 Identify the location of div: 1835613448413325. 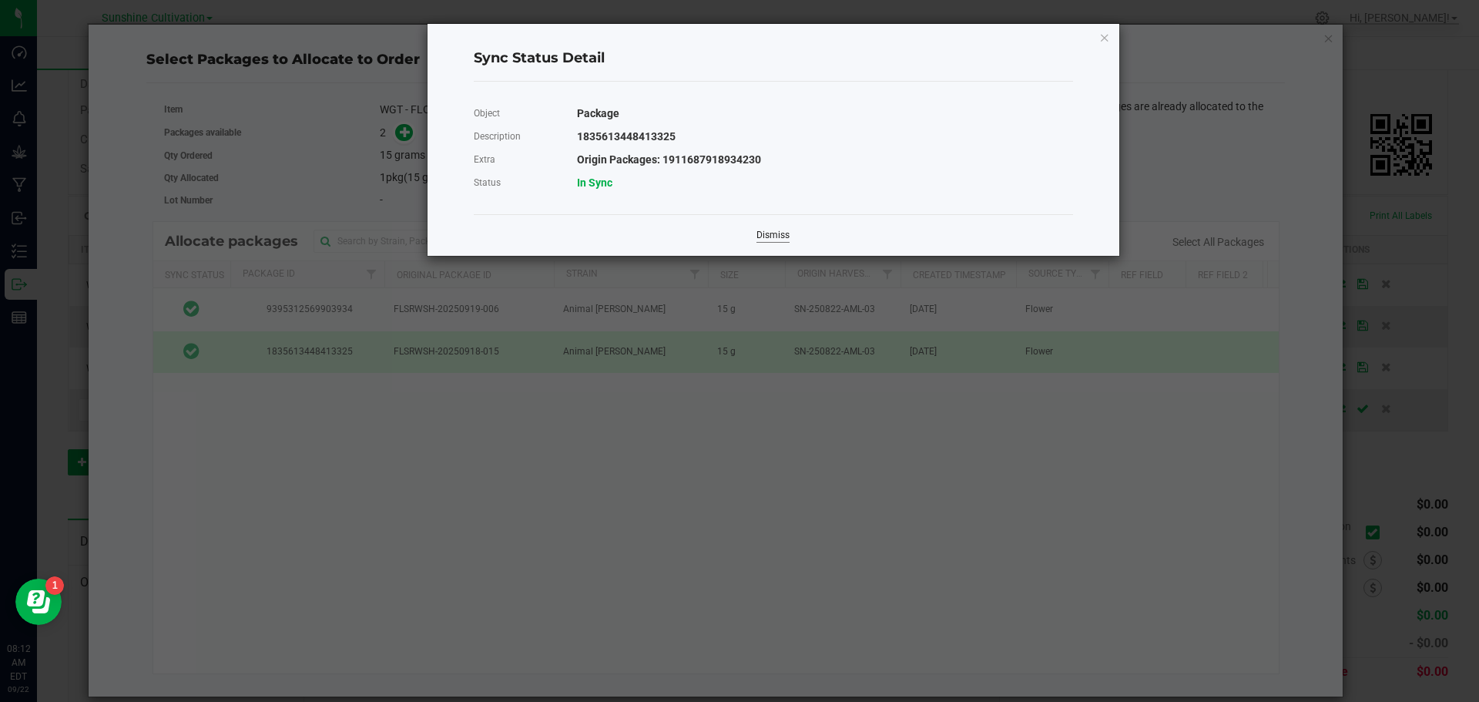
(824, 136).